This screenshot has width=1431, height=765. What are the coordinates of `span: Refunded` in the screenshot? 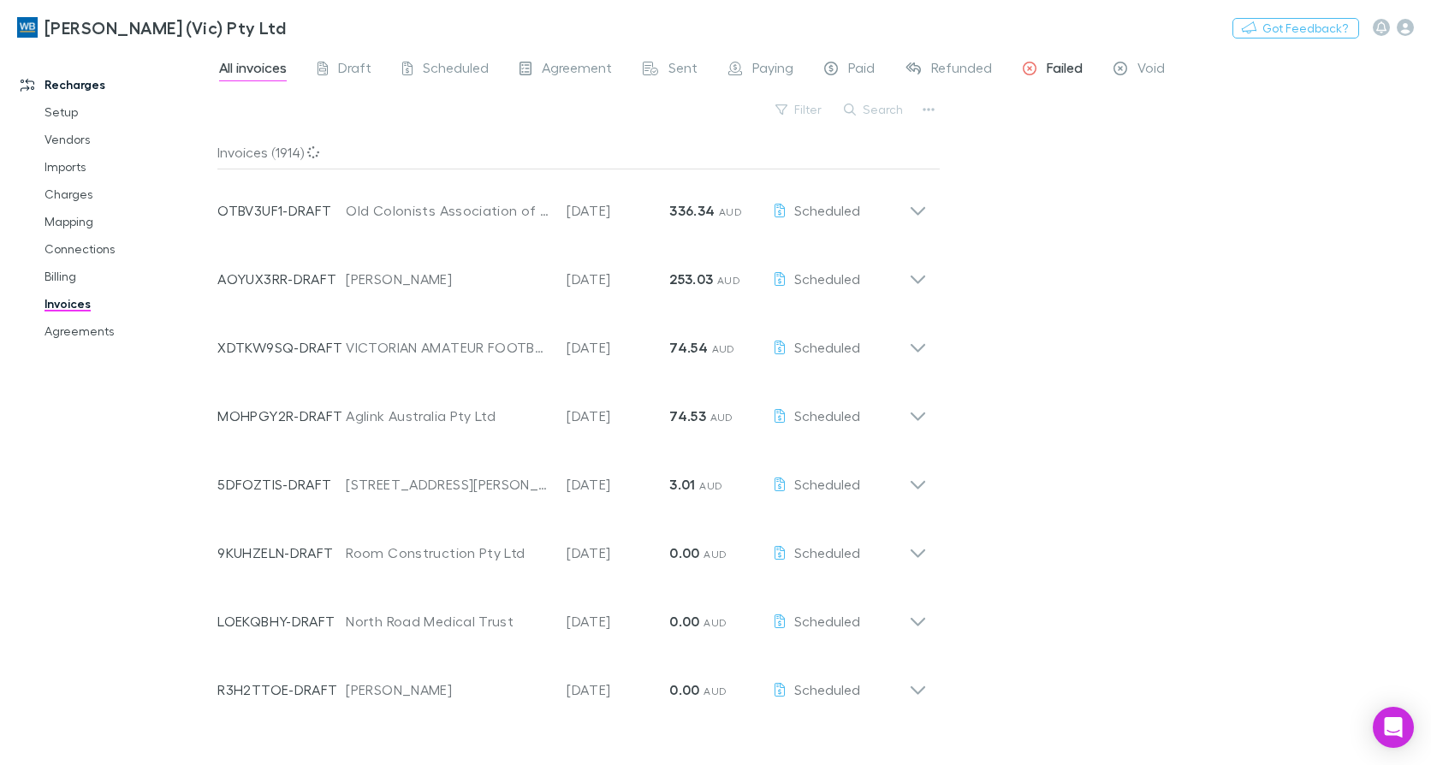 It's located at (961, 70).